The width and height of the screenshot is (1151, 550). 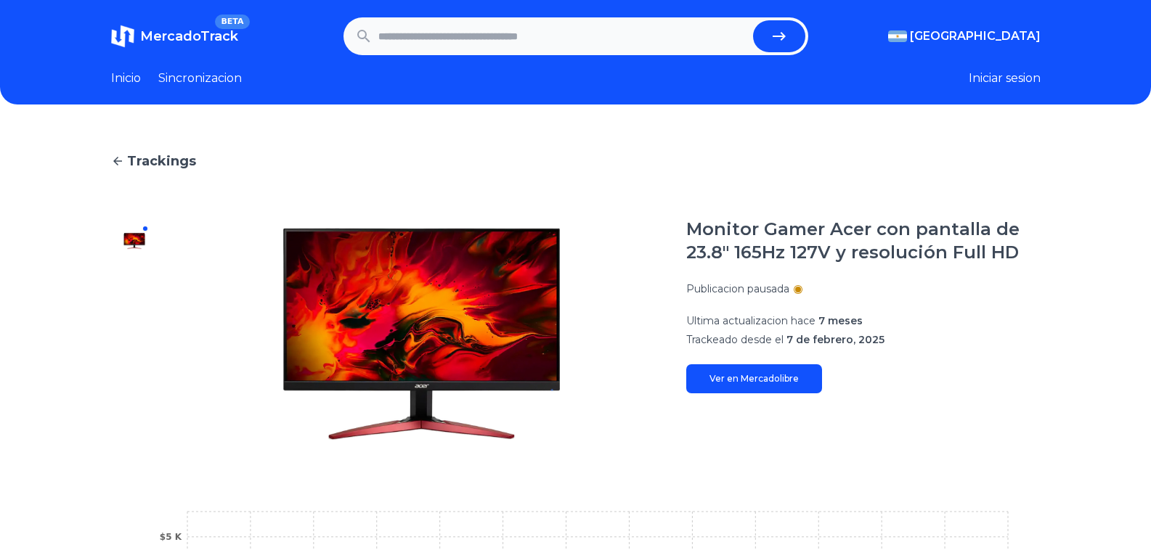 What do you see at coordinates (170, 537) in the screenshot?
I see `tspan: $5 K` at bounding box center [170, 537].